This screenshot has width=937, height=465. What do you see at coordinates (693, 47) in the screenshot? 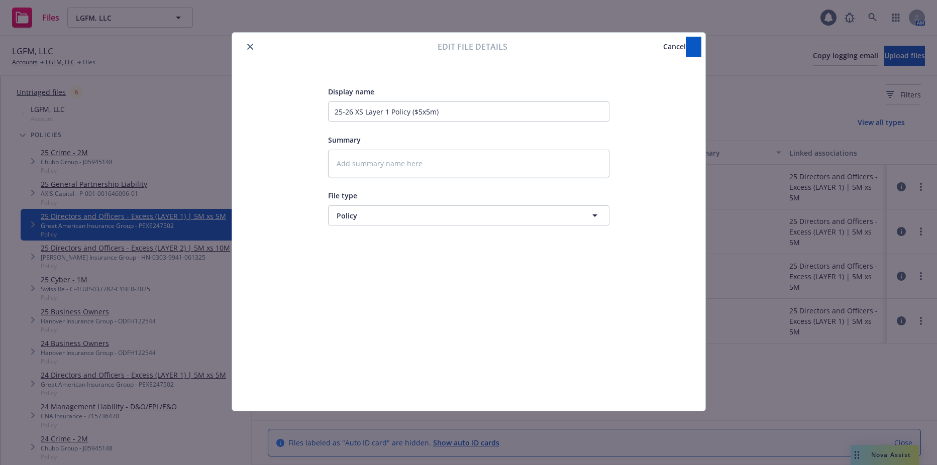
I see `button: Save` at bounding box center [693, 47].